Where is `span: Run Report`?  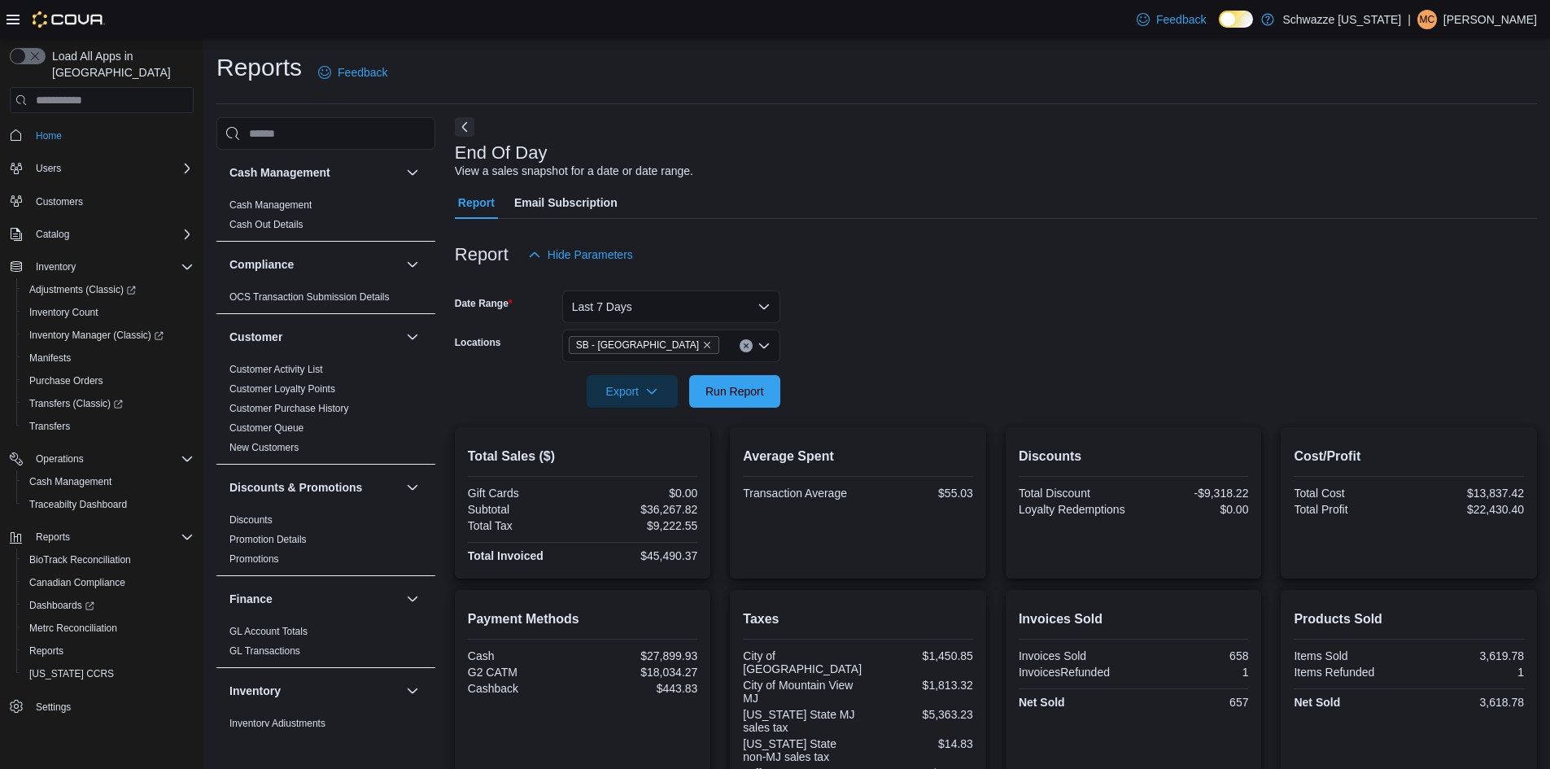 span: Run Report is located at coordinates (735, 391).